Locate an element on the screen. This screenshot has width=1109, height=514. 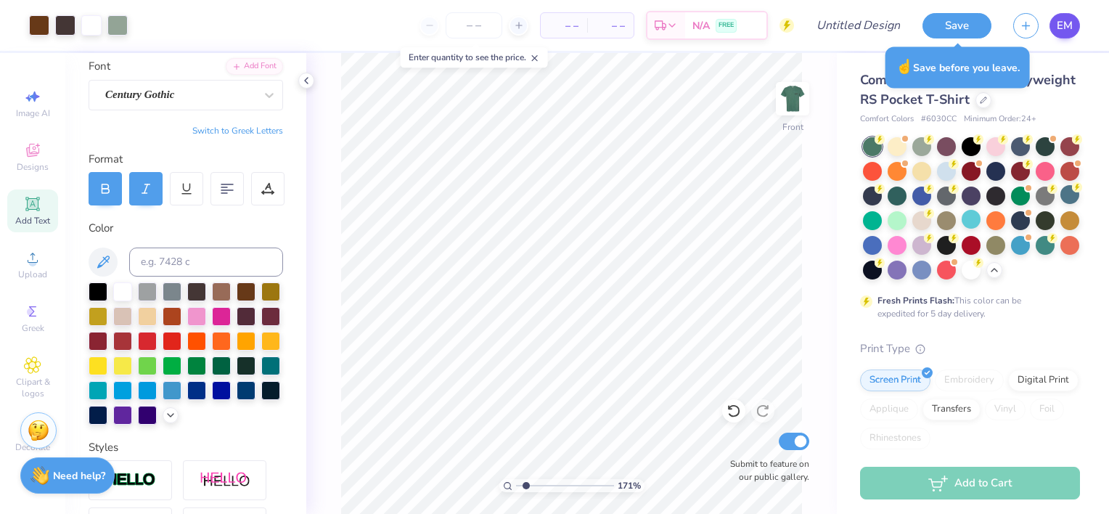
a: EM is located at coordinates (1065, 25).